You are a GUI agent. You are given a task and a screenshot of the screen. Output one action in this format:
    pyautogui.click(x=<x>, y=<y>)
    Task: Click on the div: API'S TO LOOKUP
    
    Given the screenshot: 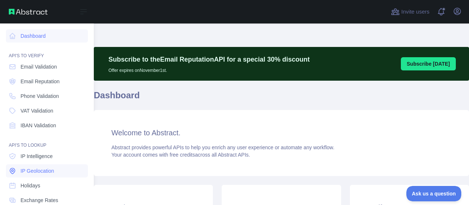 What is the action you would take?
    pyautogui.click(x=47, y=141)
    